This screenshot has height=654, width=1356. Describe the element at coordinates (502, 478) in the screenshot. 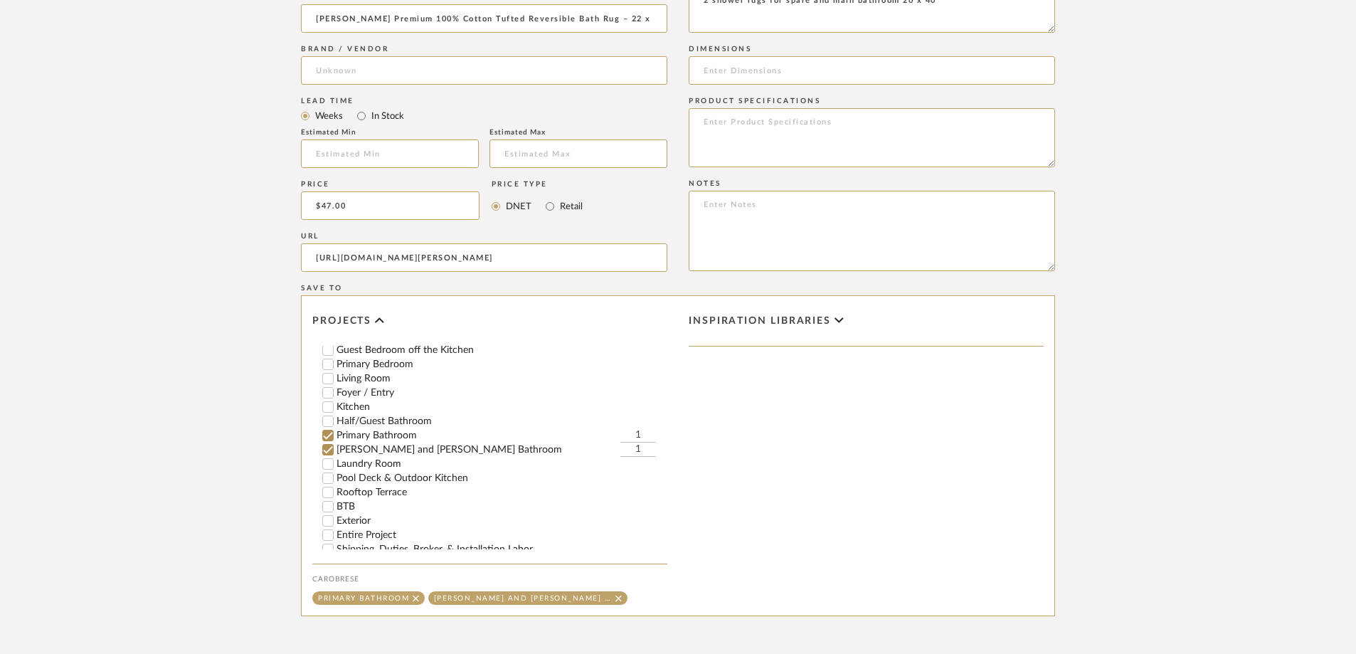

I see `label: Pool Deck & Outdoor Kitchen` at that location.